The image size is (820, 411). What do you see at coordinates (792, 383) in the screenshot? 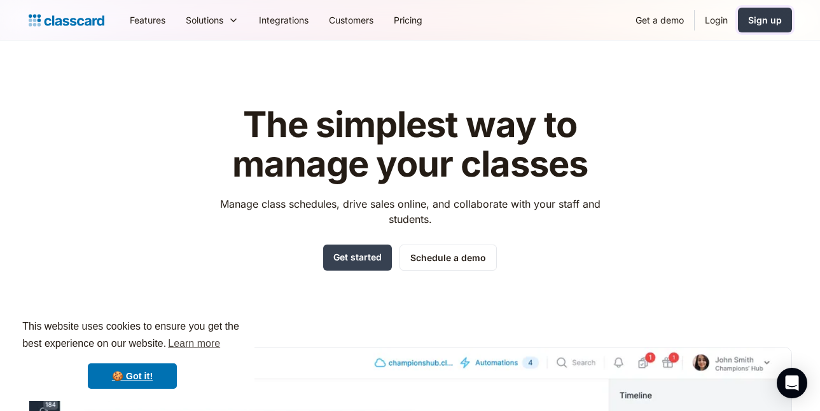
I see `div: Open Intercom Messenger` at bounding box center [792, 383].